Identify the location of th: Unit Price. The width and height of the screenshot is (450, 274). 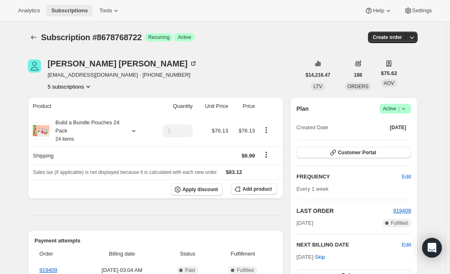
(213, 106).